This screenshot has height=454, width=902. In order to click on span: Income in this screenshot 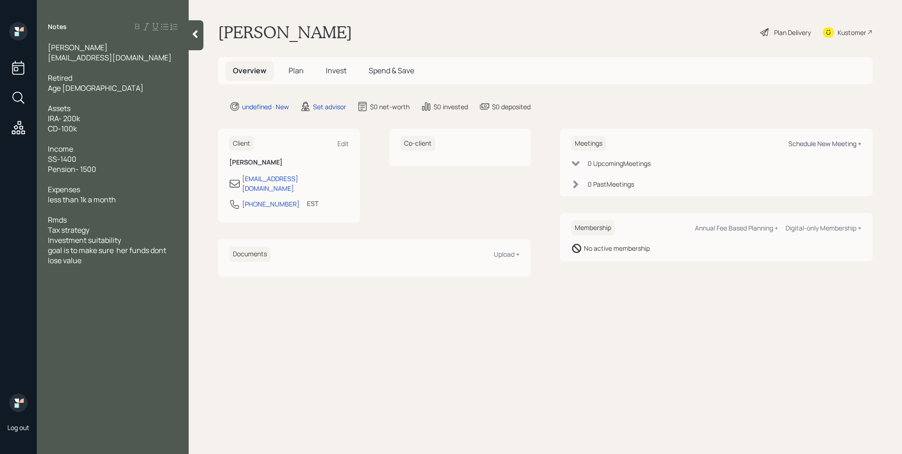, I will do `click(60, 149)`.